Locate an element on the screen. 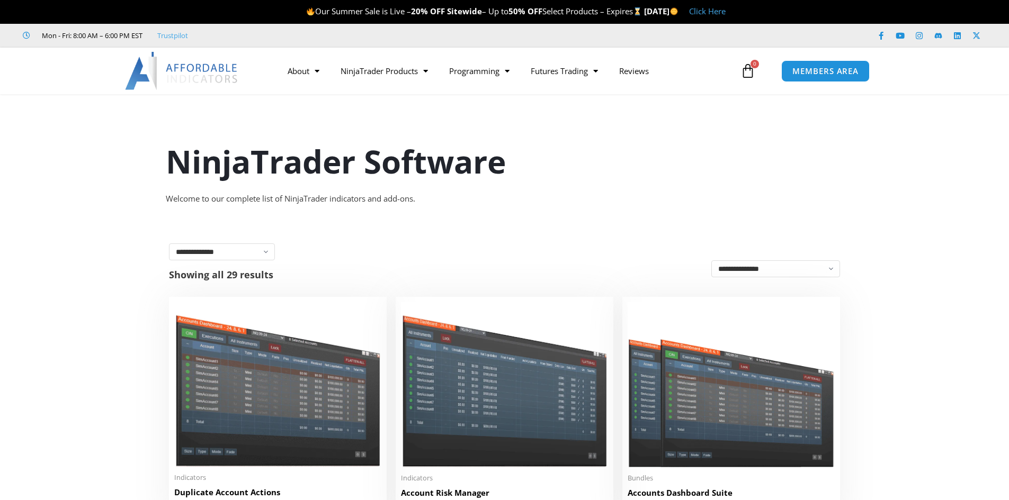 This screenshot has width=1009, height=500. strong: 50% OFF is located at coordinates (525, 11).